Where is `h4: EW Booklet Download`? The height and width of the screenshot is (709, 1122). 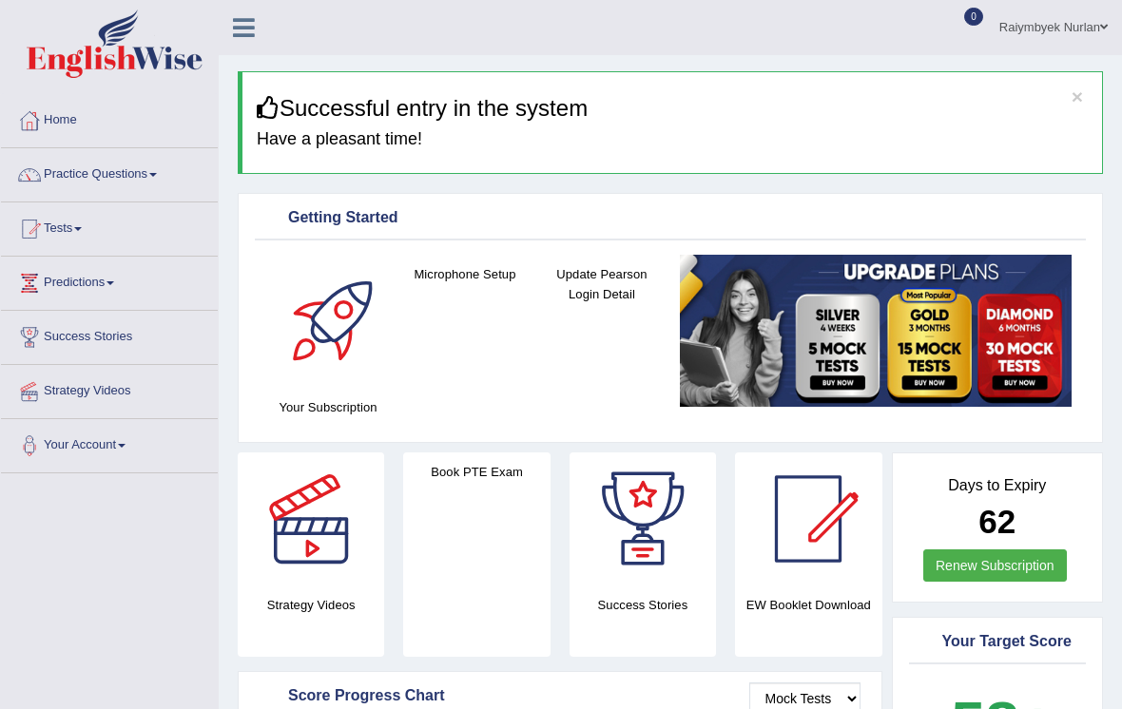 h4: EW Booklet Download is located at coordinates (808, 605).